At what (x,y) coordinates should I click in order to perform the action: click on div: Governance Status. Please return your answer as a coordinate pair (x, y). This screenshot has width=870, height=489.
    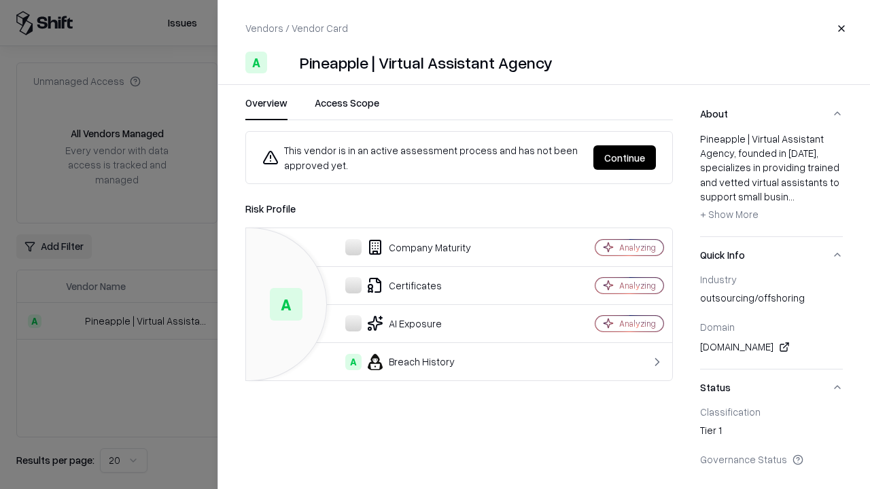
    Looking at the image, I should click on (771, 459).